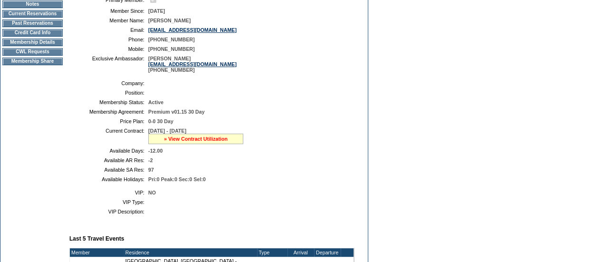 This screenshot has width=601, height=262. Describe the element at coordinates (176, 112) in the screenshot. I see `span: Premium v01.15 30 Day` at that location.